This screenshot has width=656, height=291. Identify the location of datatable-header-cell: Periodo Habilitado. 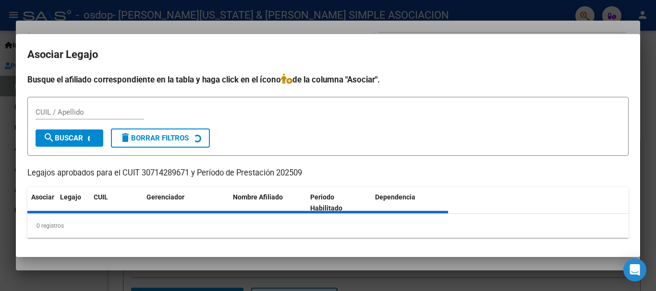
(338, 203).